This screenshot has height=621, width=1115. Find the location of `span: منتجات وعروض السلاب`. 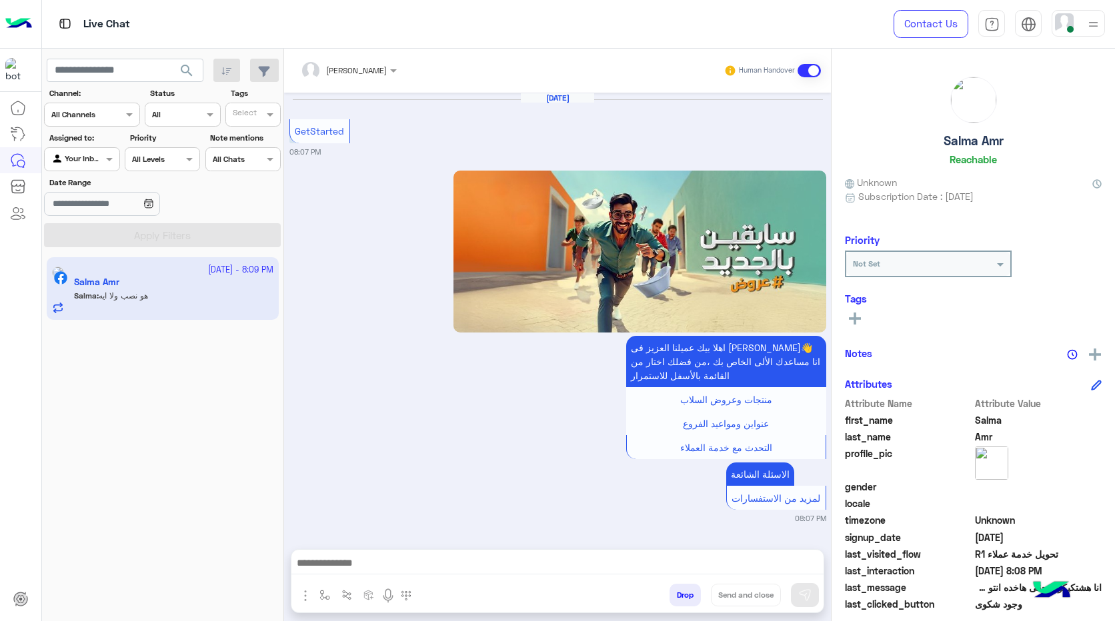

span: منتجات وعروض السلاب is located at coordinates (726, 399).